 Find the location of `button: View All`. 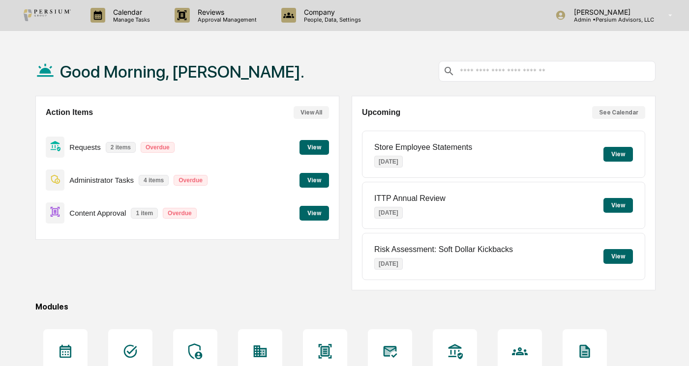

button: View All is located at coordinates (311, 113).